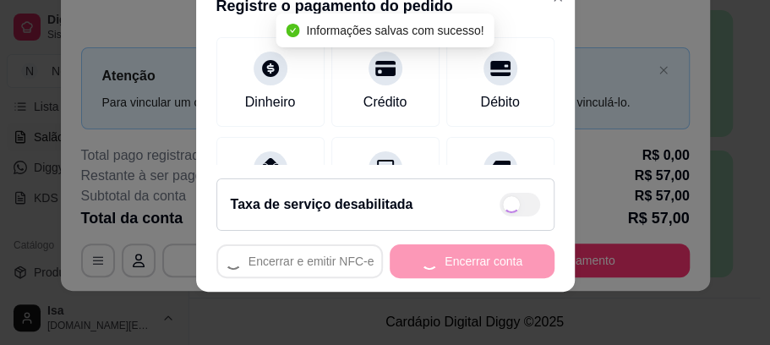 Image resolution: width=770 pixels, height=345 pixels. Describe the element at coordinates (395, 30) in the screenshot. I see `span: Informações salvas com sucesso!` at that location.